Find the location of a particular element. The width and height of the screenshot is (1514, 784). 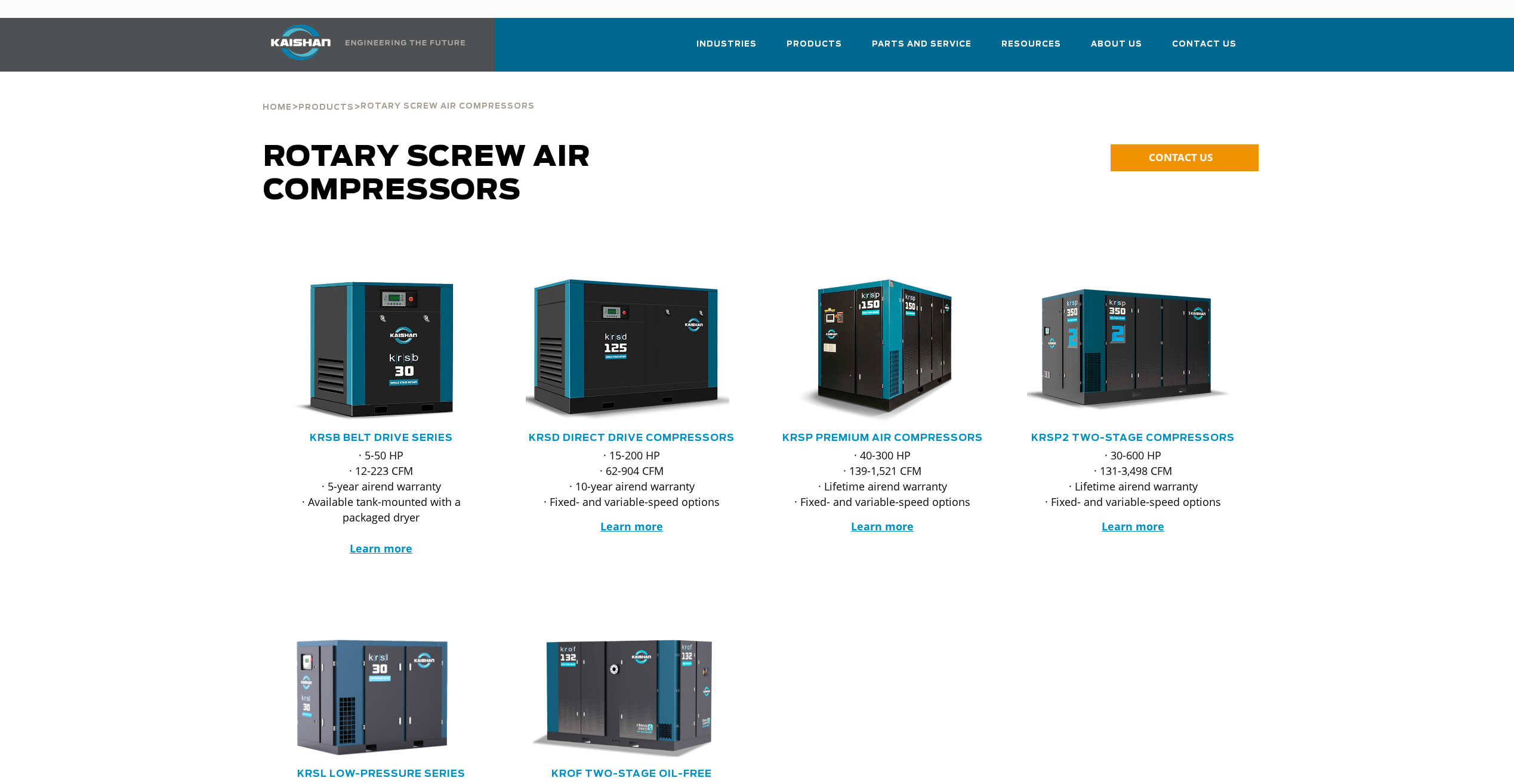

div: krsl30 is located at coordinates (381, 697).